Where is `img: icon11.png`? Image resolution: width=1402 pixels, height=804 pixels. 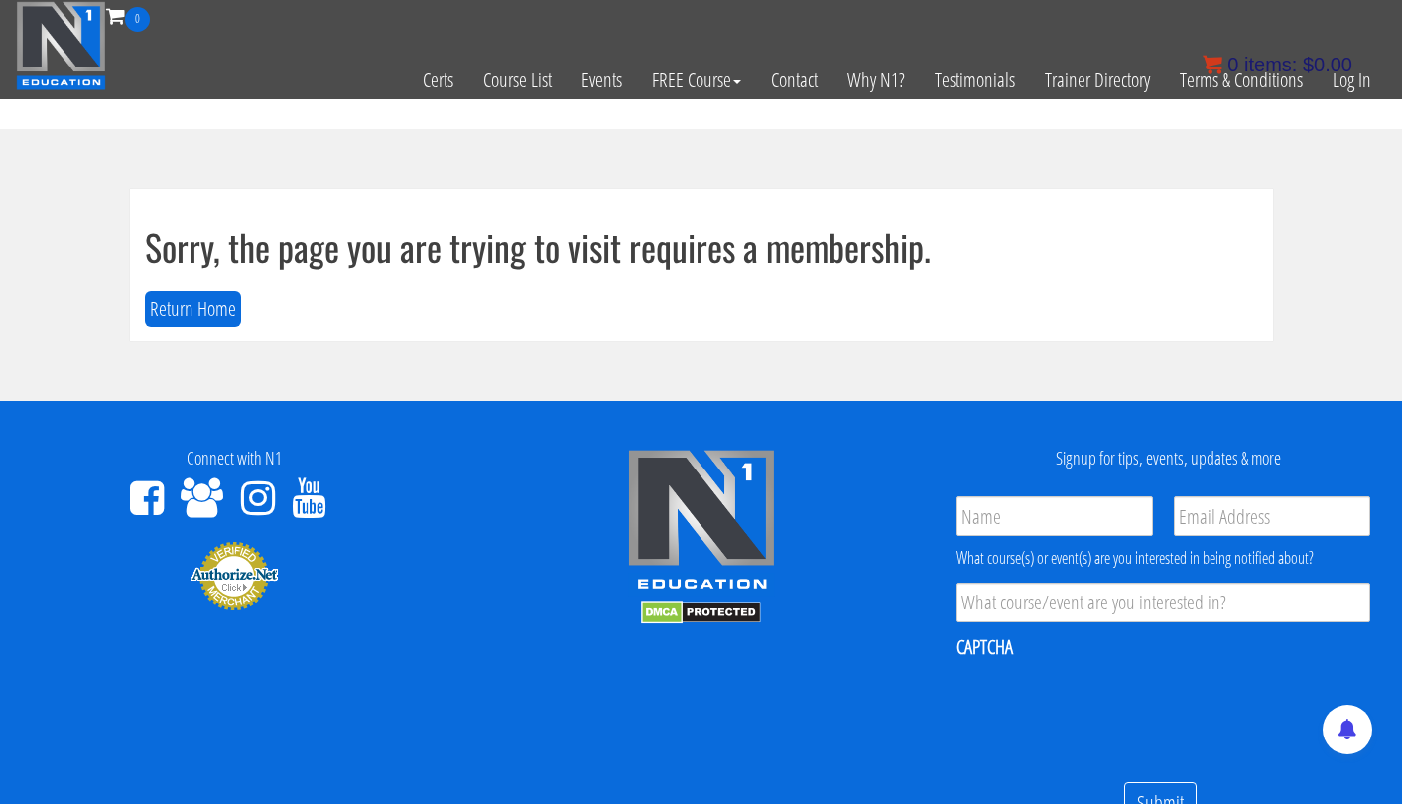 img: icon11.png is located at coordinates (1213, 64).